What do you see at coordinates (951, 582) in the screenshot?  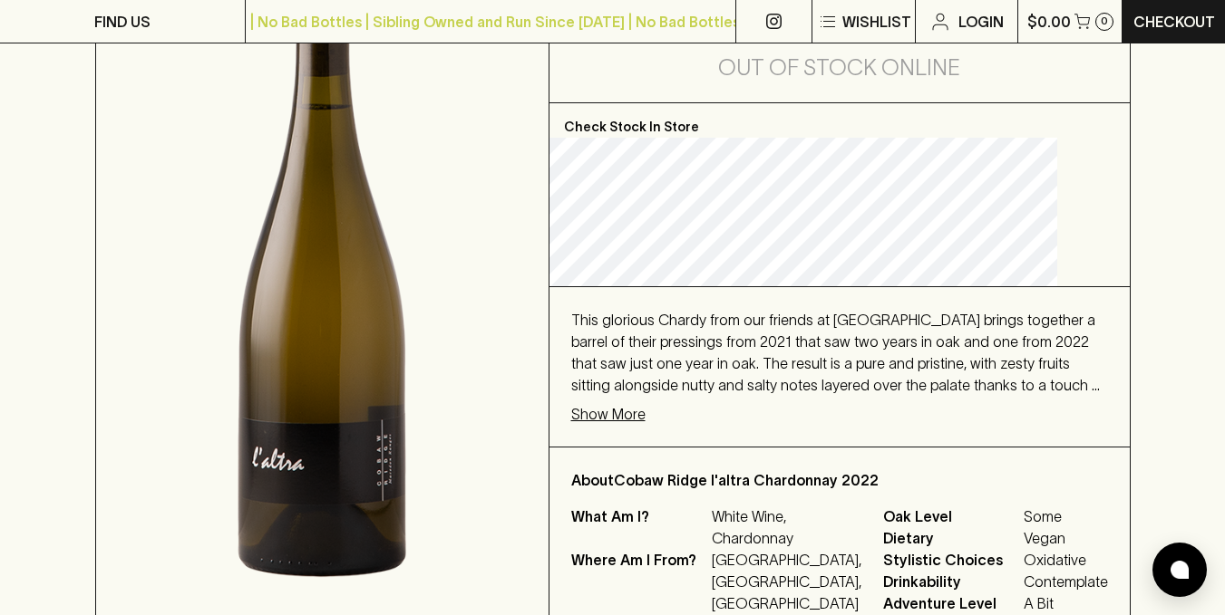 I see `span: Drinkability` at bounding box center [951, 582].